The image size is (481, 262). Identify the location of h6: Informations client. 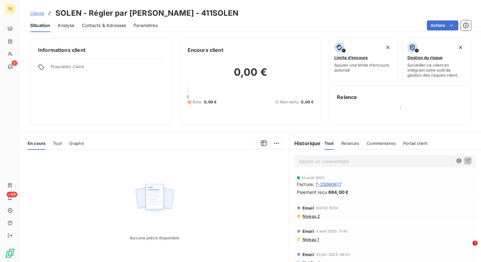
(101, 50).